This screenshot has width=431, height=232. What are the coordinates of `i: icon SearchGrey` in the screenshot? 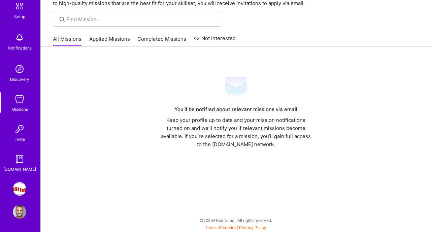 It's located at (62, 19).